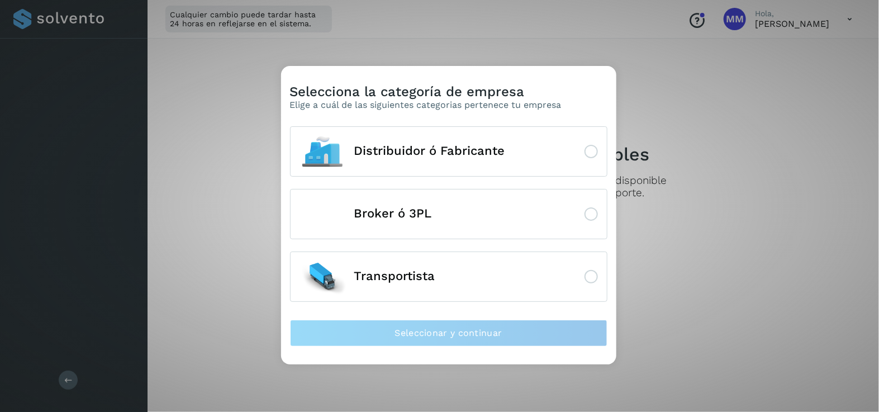 The image size is (879, 412). I want to click on span: Distribuidor ó Fabricante, so click(430, 151).